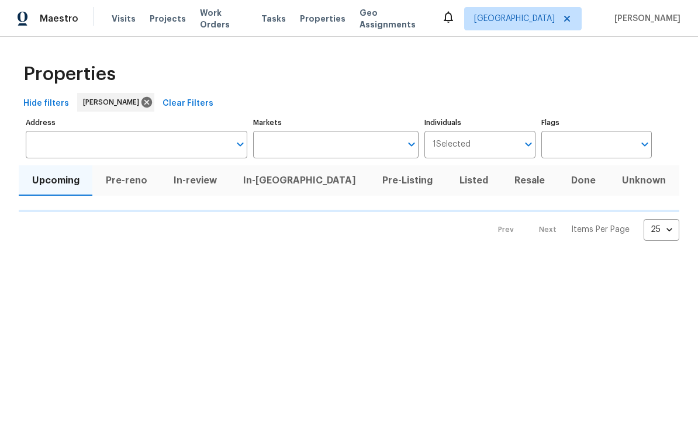 The image size is (698, 423). What do you see at coordinates (136, 123) in the screenshot?
I see `label: Address` at bounding box center [136, 123].